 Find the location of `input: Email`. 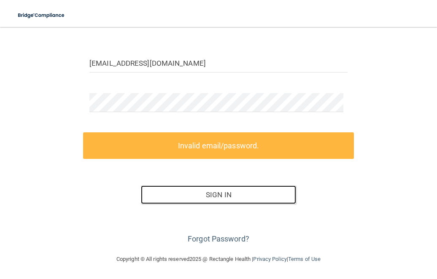

input: Email is located at coordinates (219, 63).